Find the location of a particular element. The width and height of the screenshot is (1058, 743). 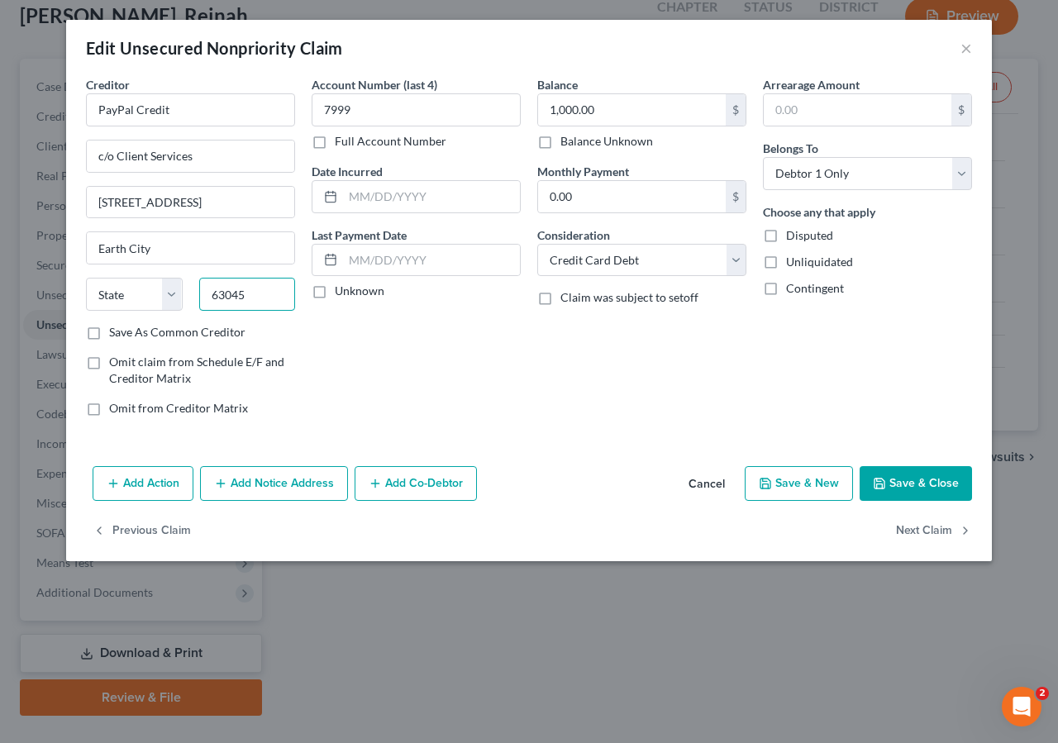

button: Save & Close is located at coordinates (915, 483).